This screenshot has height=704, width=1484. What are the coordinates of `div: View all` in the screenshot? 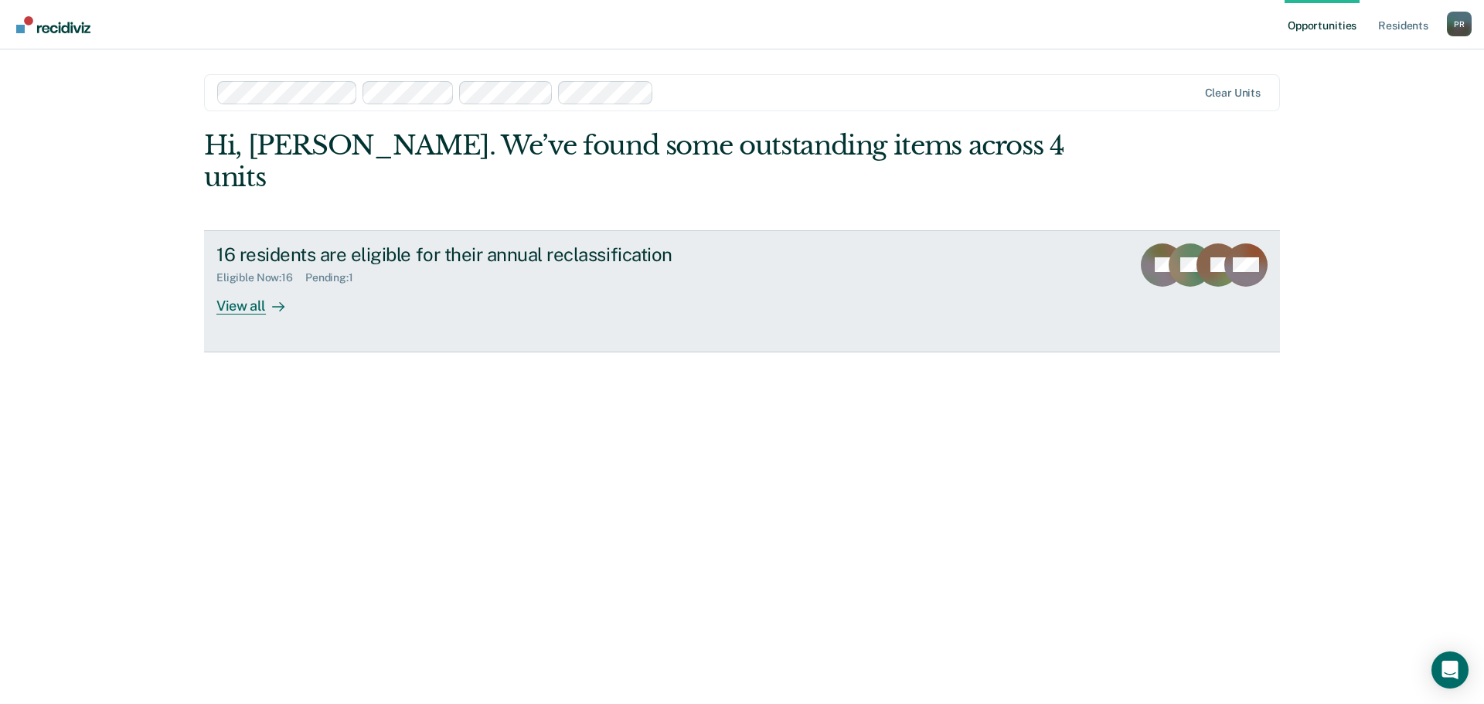 It's located at (260, 299).